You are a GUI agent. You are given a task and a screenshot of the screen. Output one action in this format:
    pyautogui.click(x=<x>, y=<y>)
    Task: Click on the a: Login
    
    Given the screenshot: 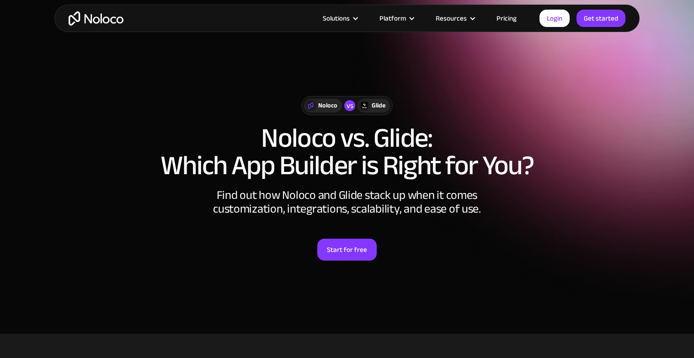 What is the action you would take?
    pyautogui.click(x=554, y=18)
    